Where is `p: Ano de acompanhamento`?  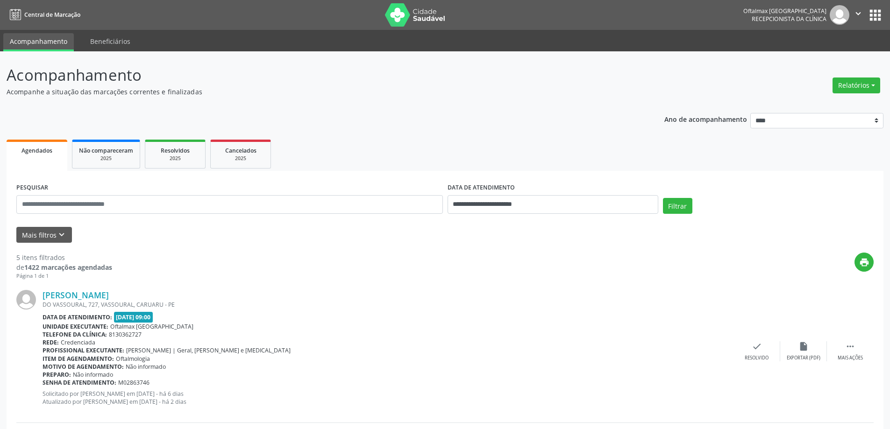 p: Ano de acompanhamento is located at coordinates (705, 119).